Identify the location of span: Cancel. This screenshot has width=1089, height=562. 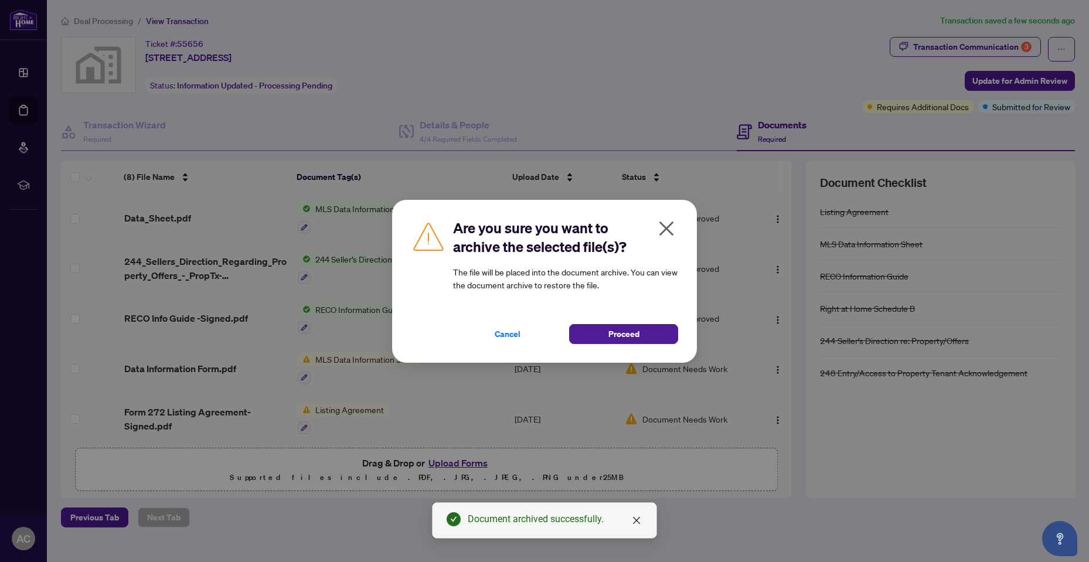
(507, 334).